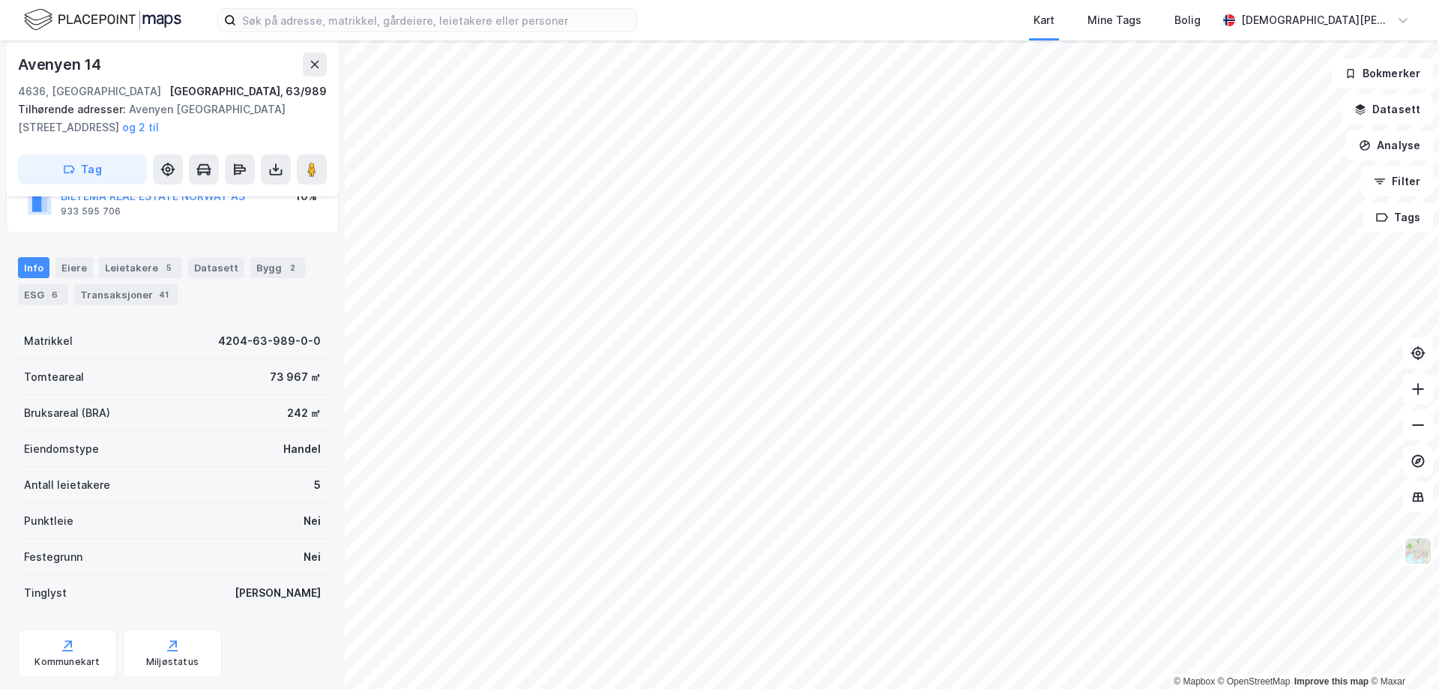  What do you see at coordinates (73, 109) in the screenshot?
I see `span: Tilhørende adresser:` at bounding box center [73, 109].